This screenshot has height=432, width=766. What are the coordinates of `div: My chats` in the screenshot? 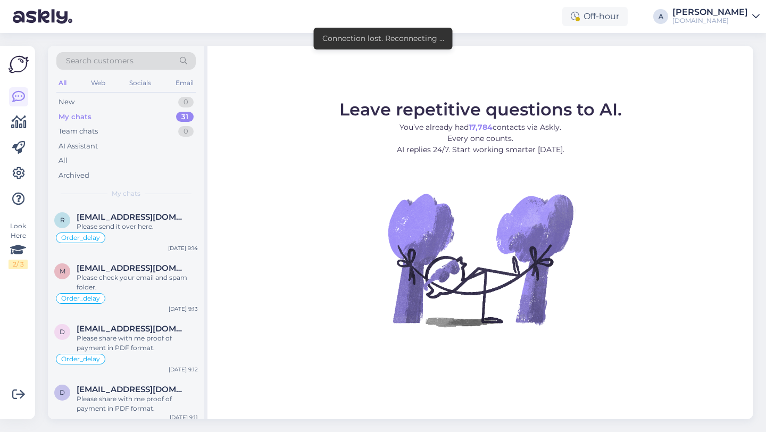 It's located at (75, 117).